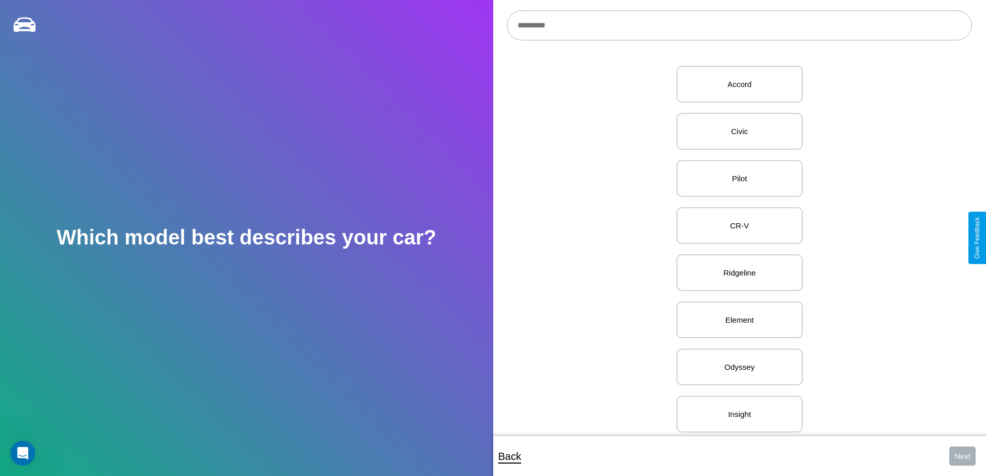 The image size is (986, 476). I want to click on div: Give Feedback, so click(977, 238).